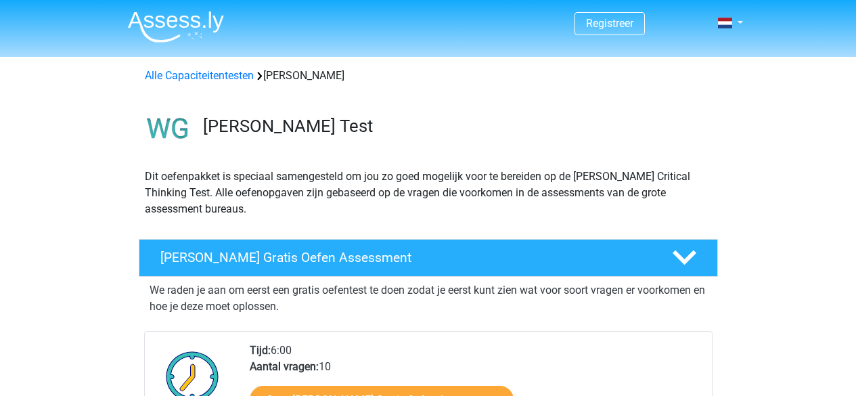  Describe the element at coordinates (176, 26) in the screenshot. I see `img: Assessly` at that location.